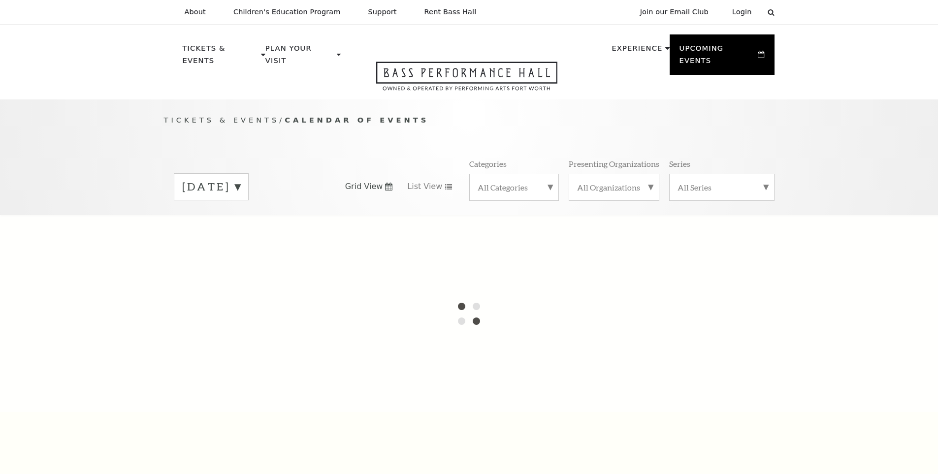  Describe the element at coordinates (221, 57) in the screenshot. I see `p: Tickets & Events` at that location.